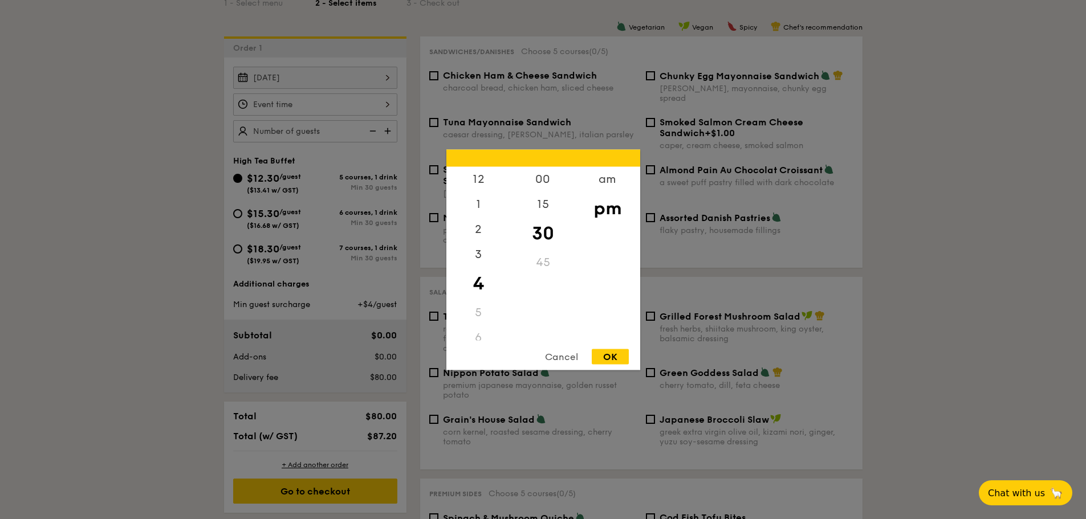 The width and height of the screenshot is (1086, 519). Describe the element at coordinates (1026, 493) in the screenshot. I see `button: Chat with us🦙` at that location.